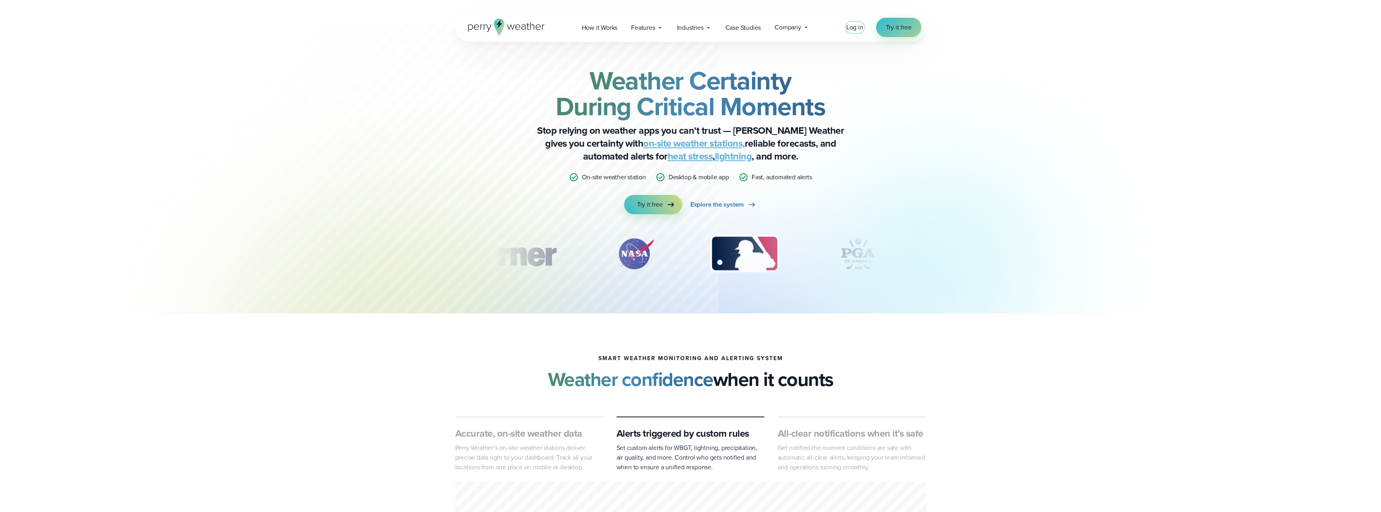 This screenshot has height=512, width=1381. I want to click on span: Features, so click(643, 28).